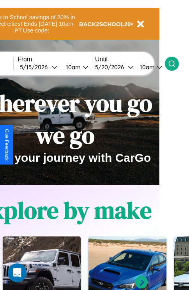  I want to click on div: 5 / 20 / 2026, so click(112, 67).